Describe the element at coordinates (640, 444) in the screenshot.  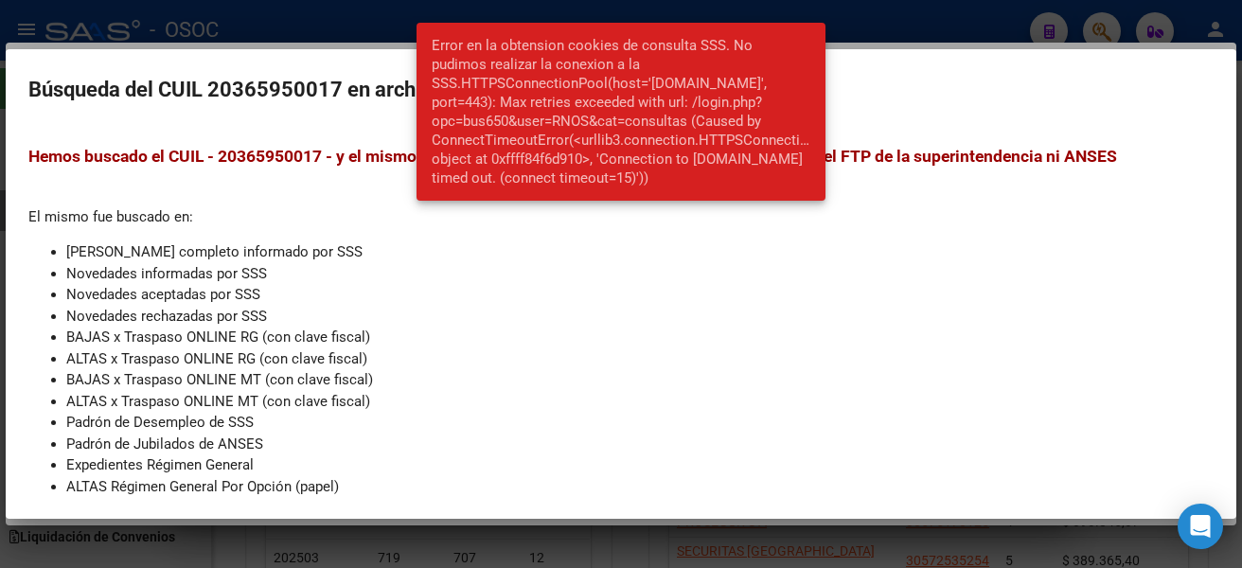
I see `li: Padrón de Jubilados de ANSES` at that location.